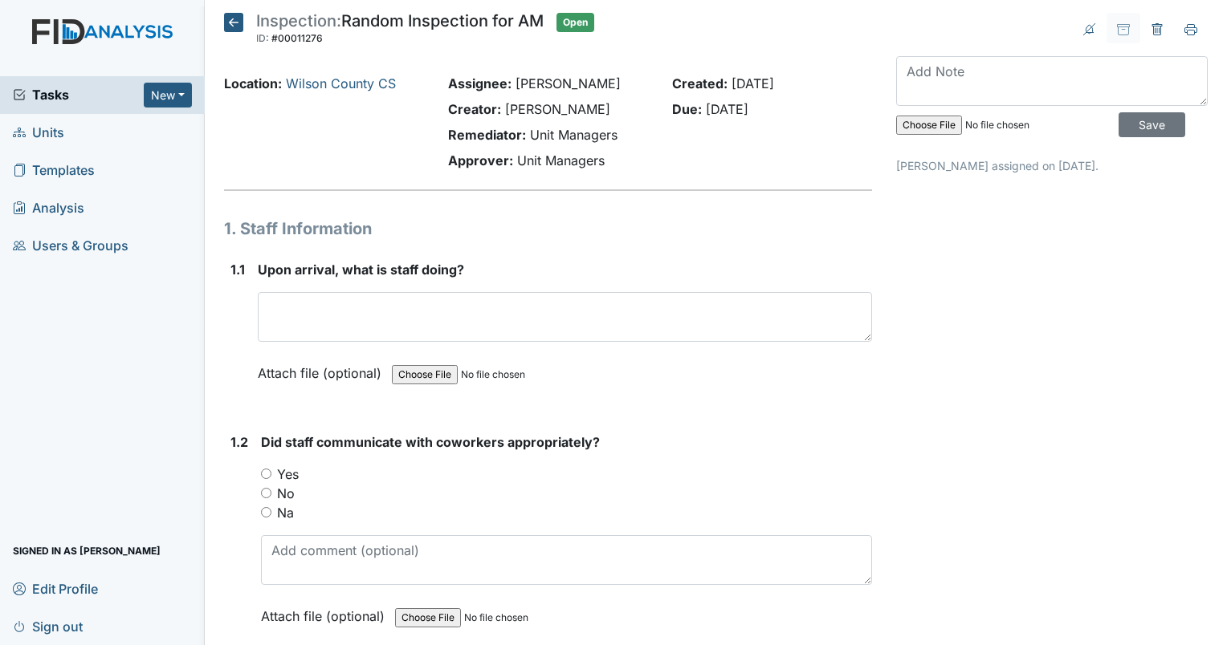 This screenshot has height=645, width=1227. Describe the element at coordinates (547, 229) in the screenshot. I see `h1: 1. Staff Information` at that location.